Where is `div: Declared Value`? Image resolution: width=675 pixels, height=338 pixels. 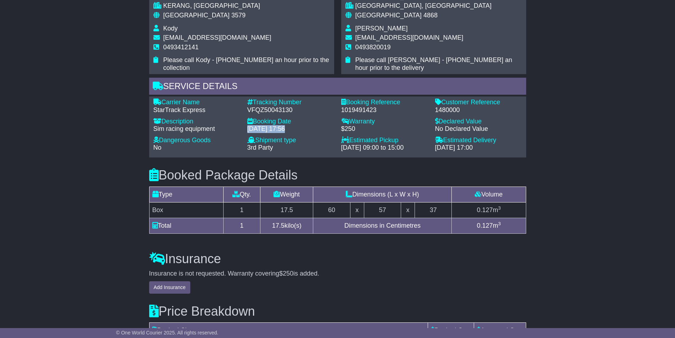 div: Declared Value is located at coordinates (478, 121).